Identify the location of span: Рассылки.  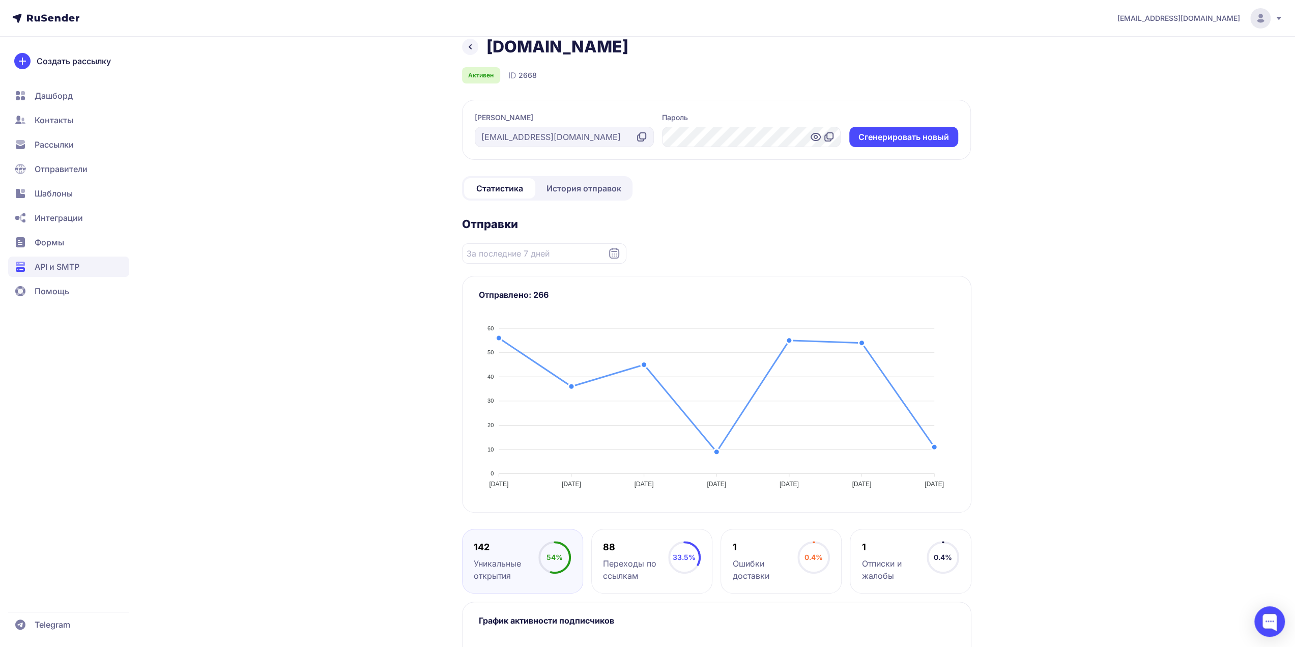
(54, 145).